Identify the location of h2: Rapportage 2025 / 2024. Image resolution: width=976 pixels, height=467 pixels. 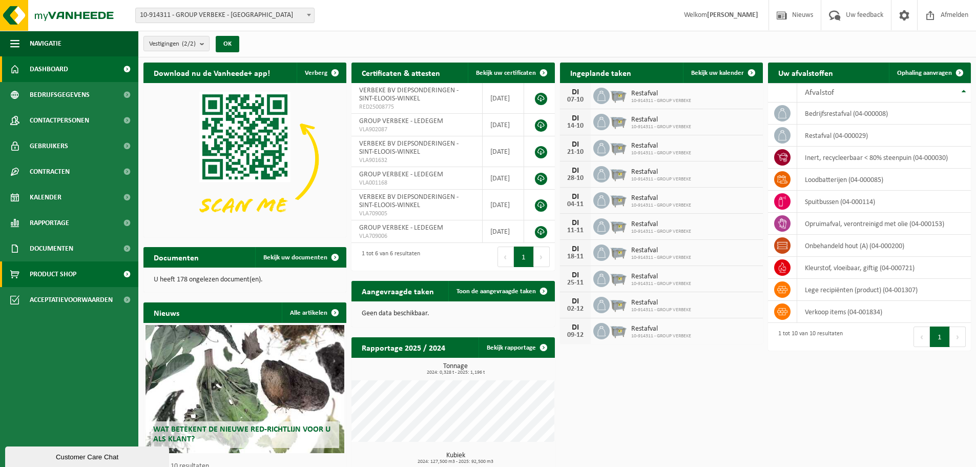
(403, 347).